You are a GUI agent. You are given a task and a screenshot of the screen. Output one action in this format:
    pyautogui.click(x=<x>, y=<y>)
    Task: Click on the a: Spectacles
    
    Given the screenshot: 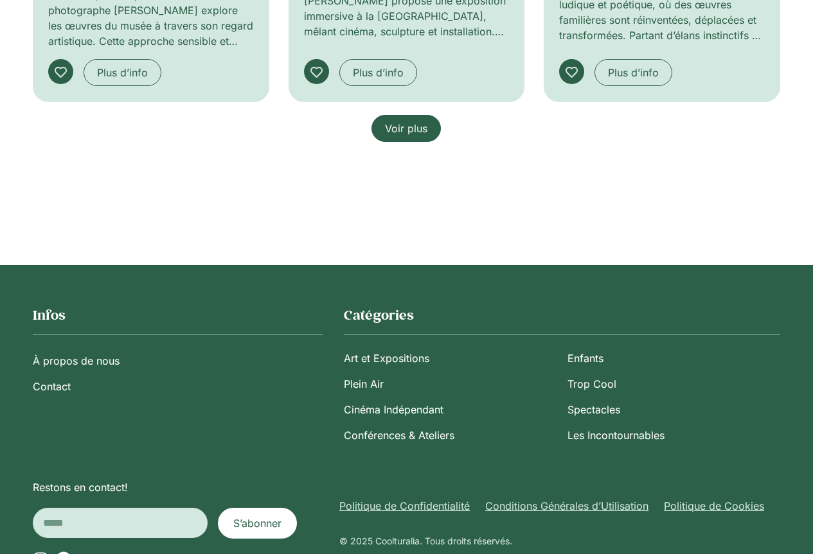 What is the action you would take?
    pyautogui.click(x=674, y=410)
    